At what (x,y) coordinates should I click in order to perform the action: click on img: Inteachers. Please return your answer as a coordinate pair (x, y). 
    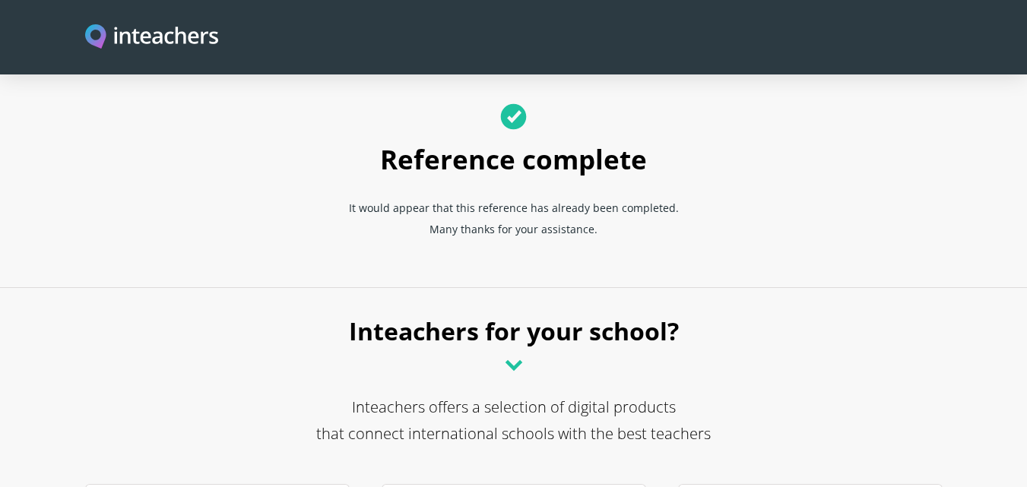
    Looking at the image, I should click on (152, 37).